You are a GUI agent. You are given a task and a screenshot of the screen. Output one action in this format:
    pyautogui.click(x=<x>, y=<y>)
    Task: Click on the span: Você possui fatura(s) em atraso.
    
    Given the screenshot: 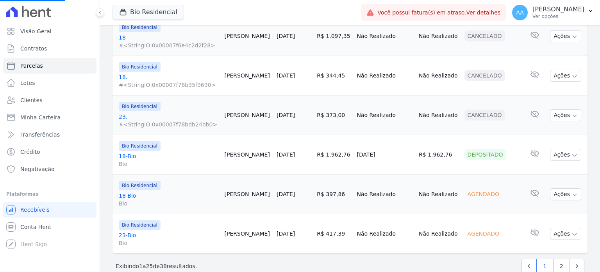 What is the action you would take?
    pyautogui.click(x=439, y=13)
    